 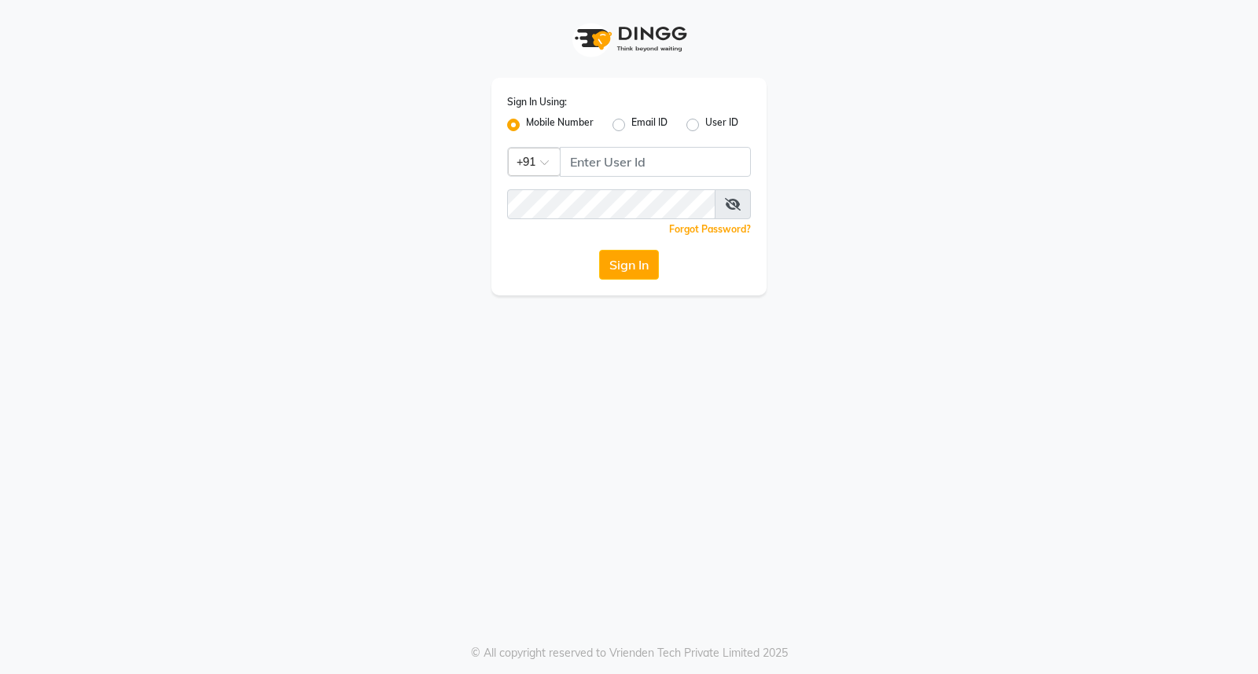 What do you see at coordinates (537, 102) in the screenshot?
I see `label: Sign In Using:` at bounding box center [537, 102].